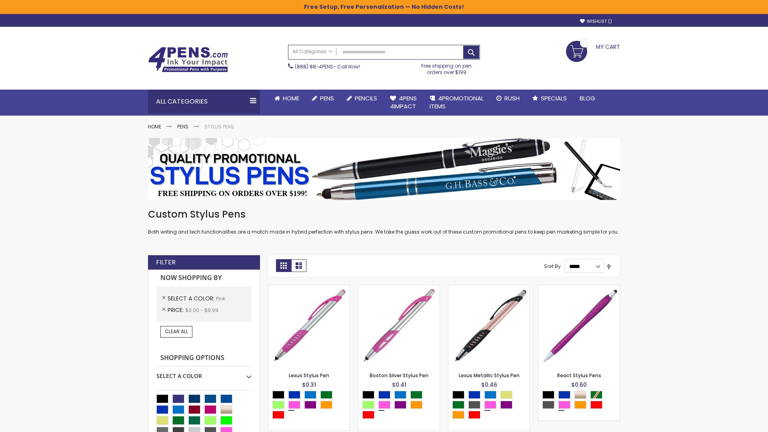  I want to click on span: $0.46, so click(489, 385).